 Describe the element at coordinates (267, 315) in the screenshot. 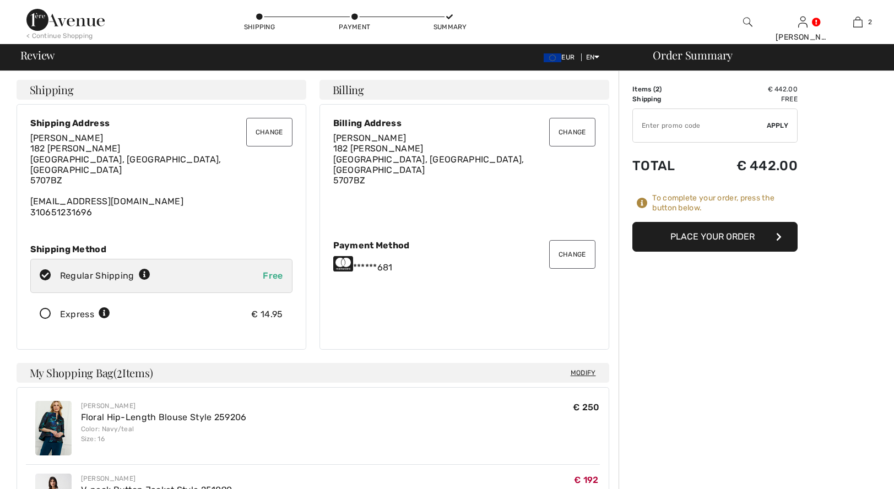

I see `div: € 14.95` at that location.